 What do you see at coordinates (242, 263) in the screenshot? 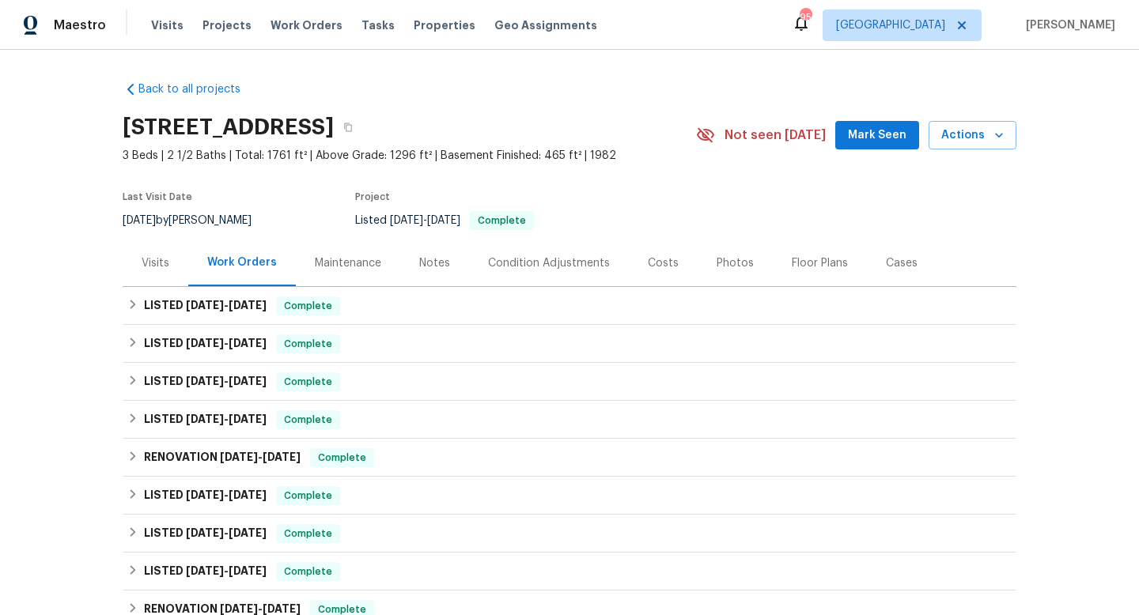
I see `div: Work Orders` at bounding box center [242, 263].